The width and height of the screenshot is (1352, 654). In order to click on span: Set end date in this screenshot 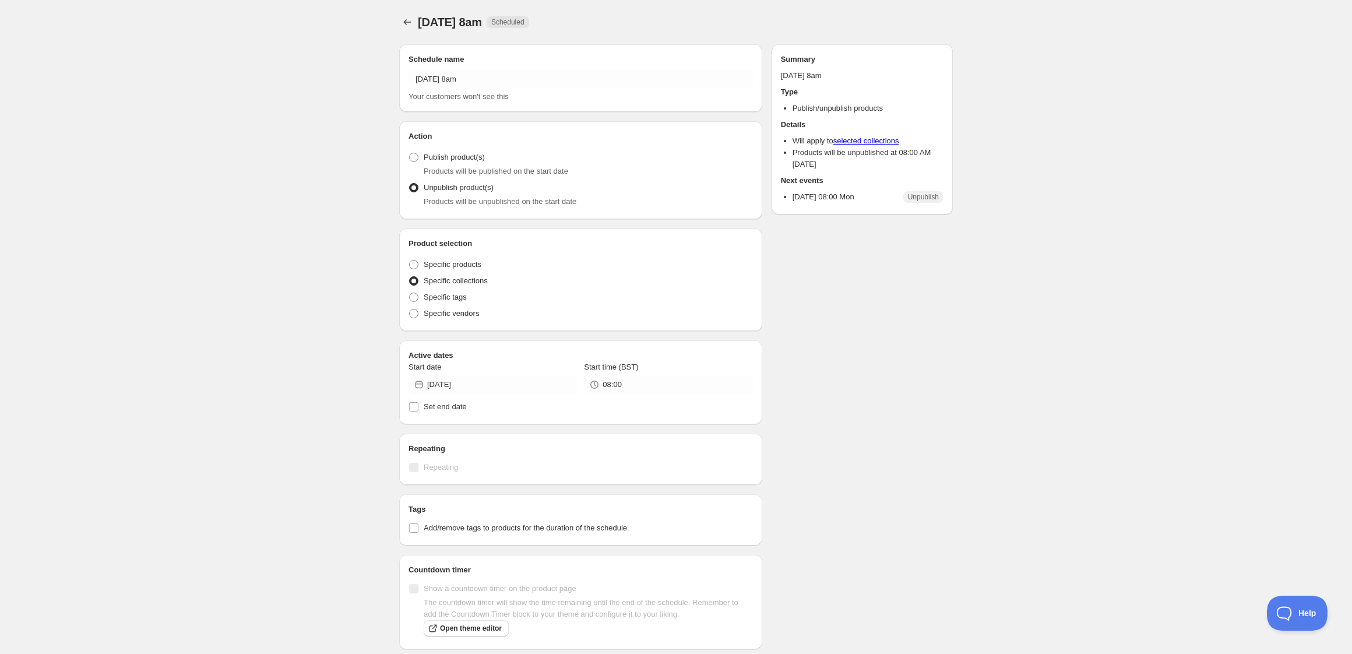, I will do `click(445, 406)`.